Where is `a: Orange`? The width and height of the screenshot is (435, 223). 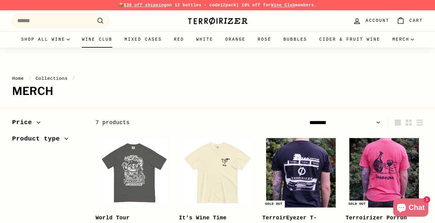 a: Orange is located at coordinates (235, 39).